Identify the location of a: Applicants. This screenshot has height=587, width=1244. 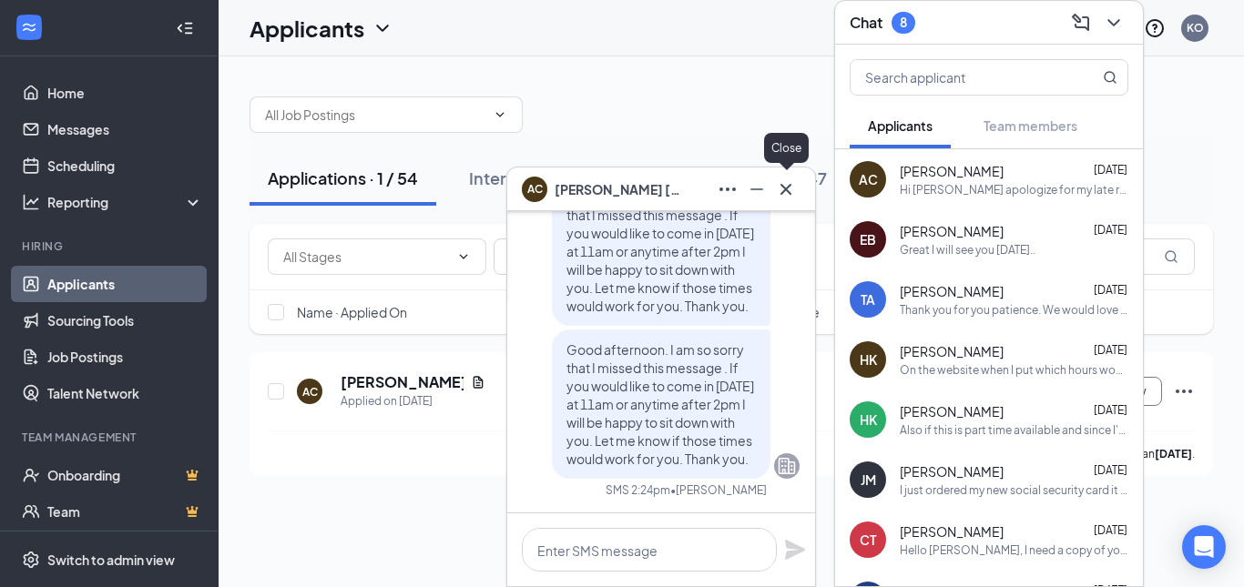
(125, 284).